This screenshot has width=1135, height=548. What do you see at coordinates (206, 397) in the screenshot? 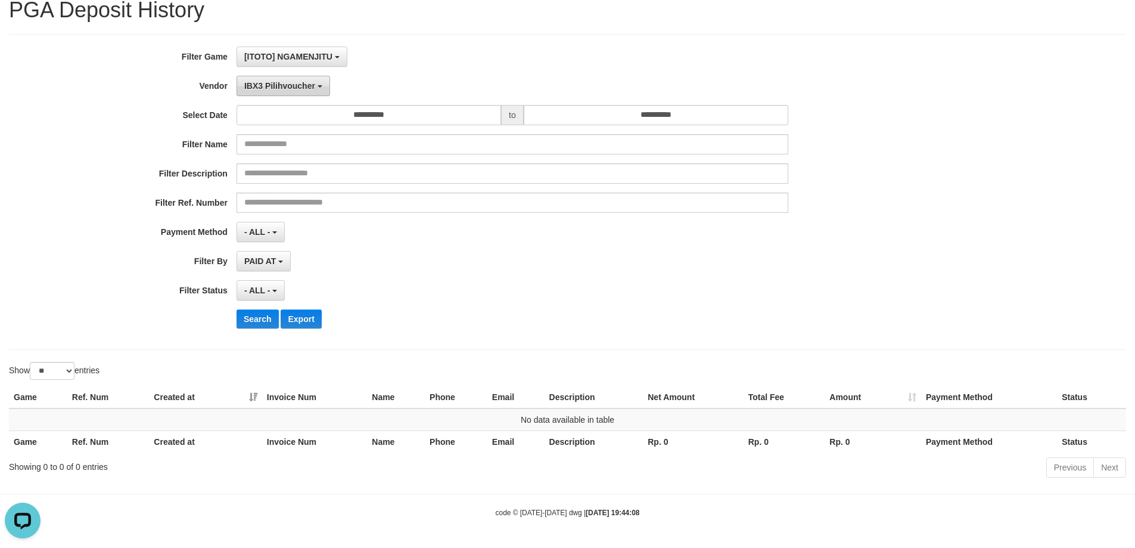
I see `th: Created at: activate to sort column ascending` at bounding box center [206, 397].